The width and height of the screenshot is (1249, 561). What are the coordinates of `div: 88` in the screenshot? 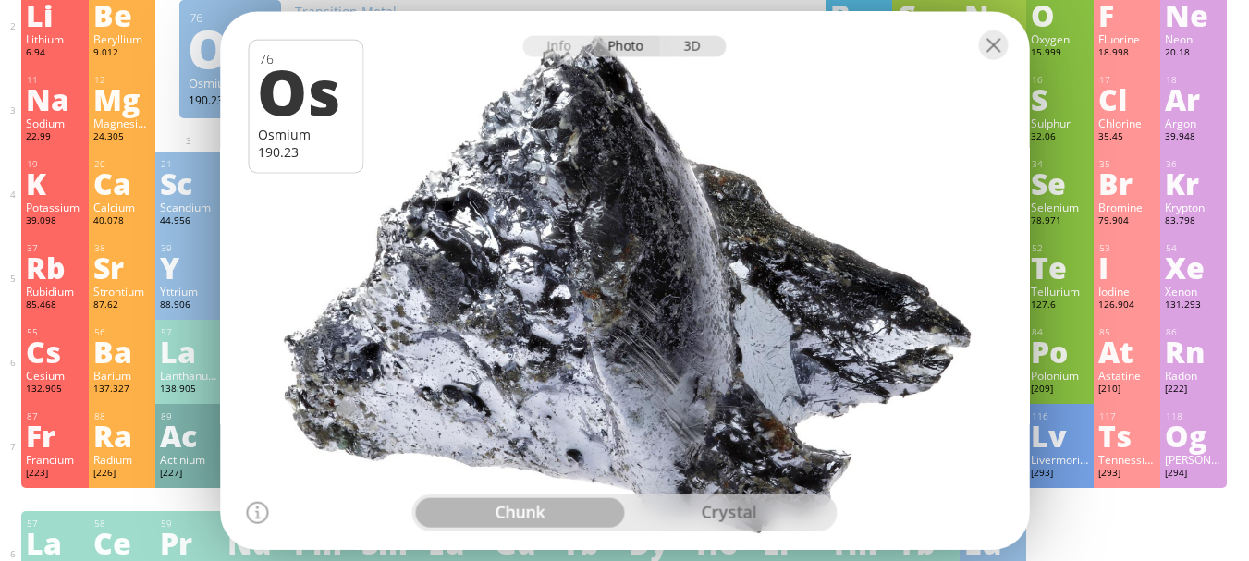 It's located at (122, 416).